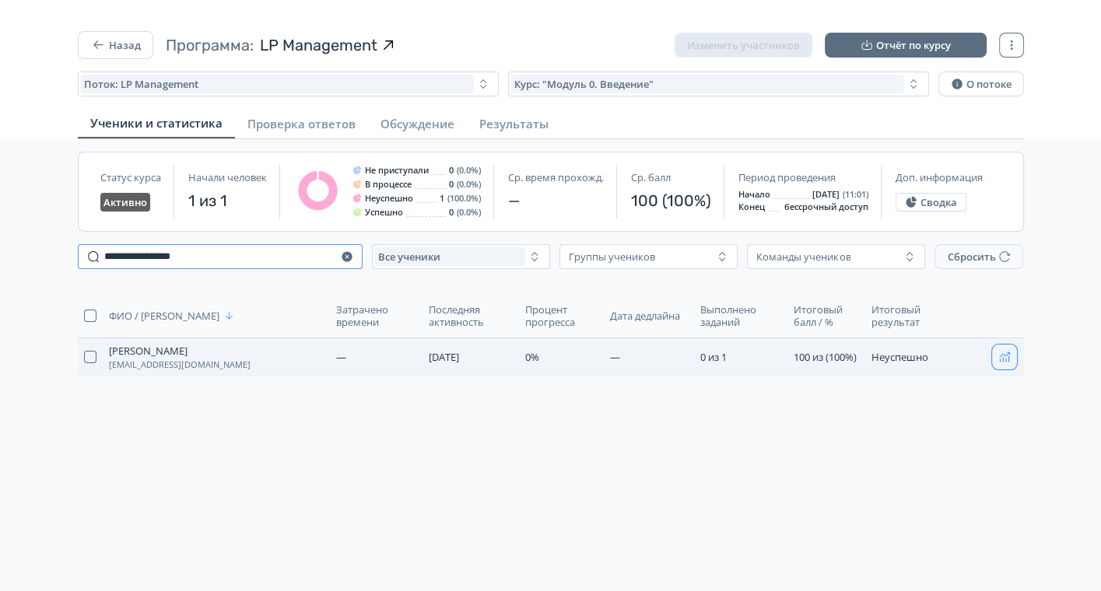 The height and width of the screenshot is (591, 1101). Describe the element at coordinates (855, 195) in the screenshot. I see `span: (11:01)` at that location.